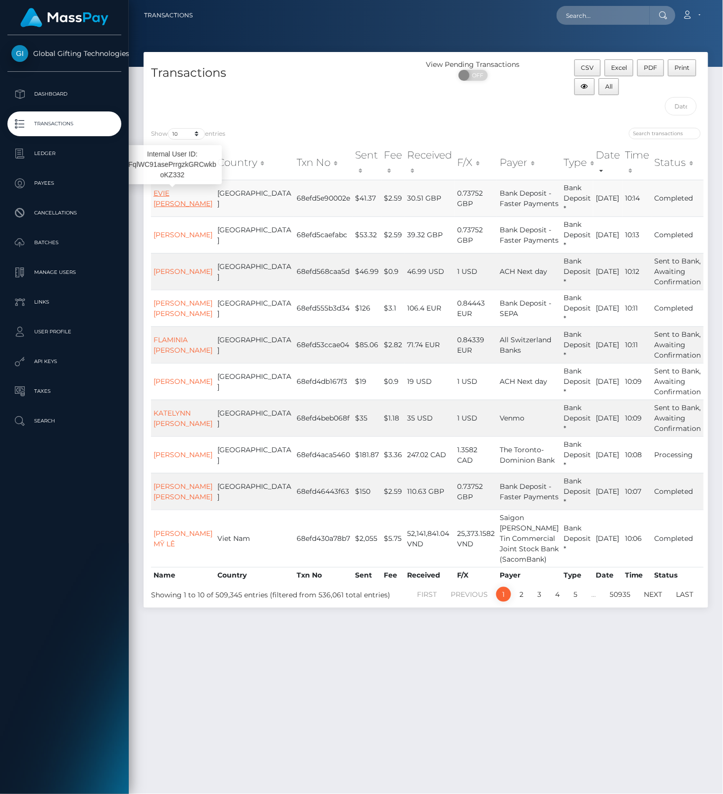  I want to click on td: $2.82, so click(393, 345).